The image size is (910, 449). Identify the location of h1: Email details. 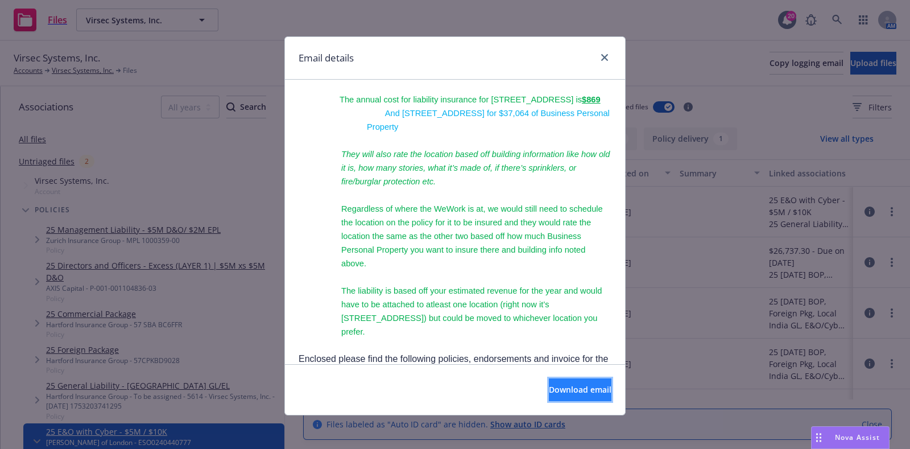
(326, 58).